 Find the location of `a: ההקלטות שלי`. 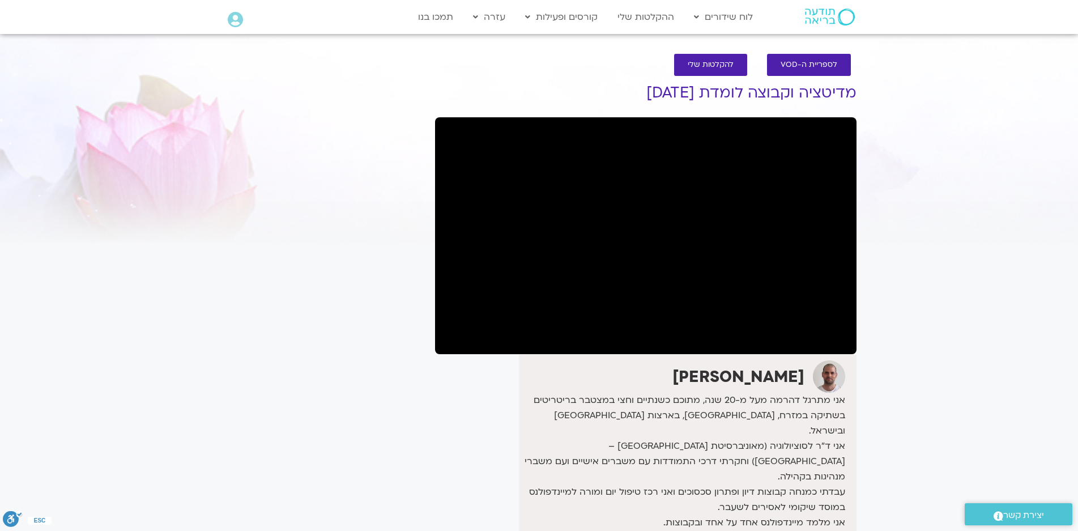

a: ההקלטות שלי is located at coordinates (646, 17).